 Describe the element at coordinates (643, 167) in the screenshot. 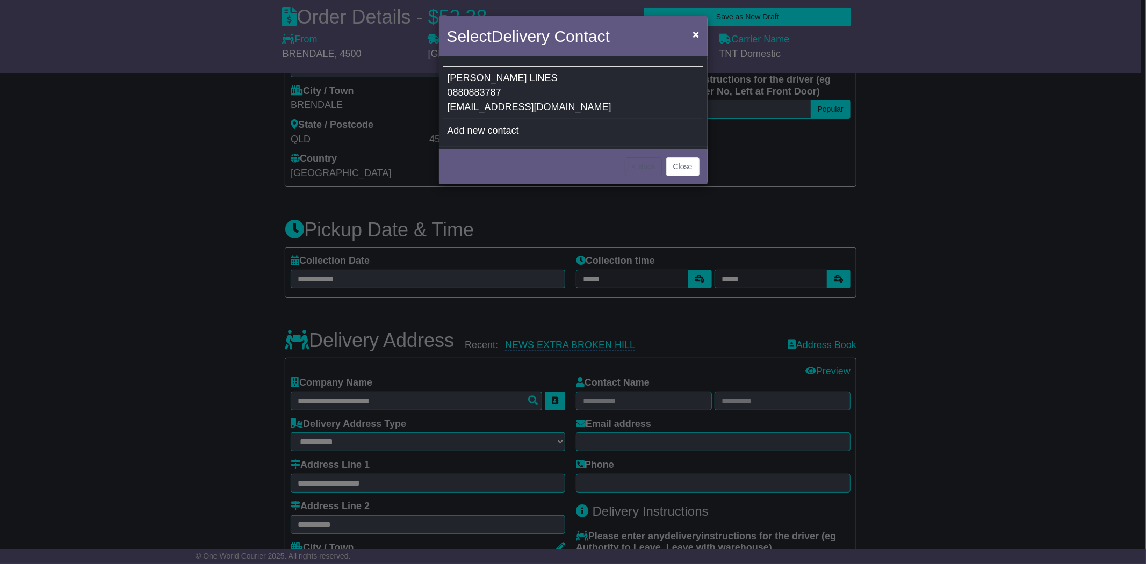

I see `button: < Back` at that location.